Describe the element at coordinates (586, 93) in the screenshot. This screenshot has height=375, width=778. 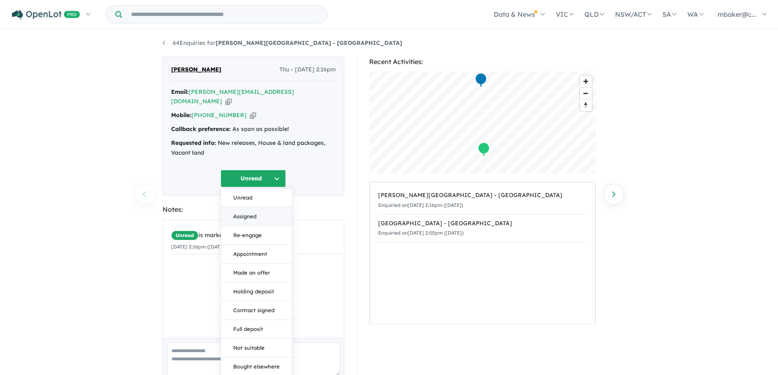
I see `button: Zoom out` at that location.